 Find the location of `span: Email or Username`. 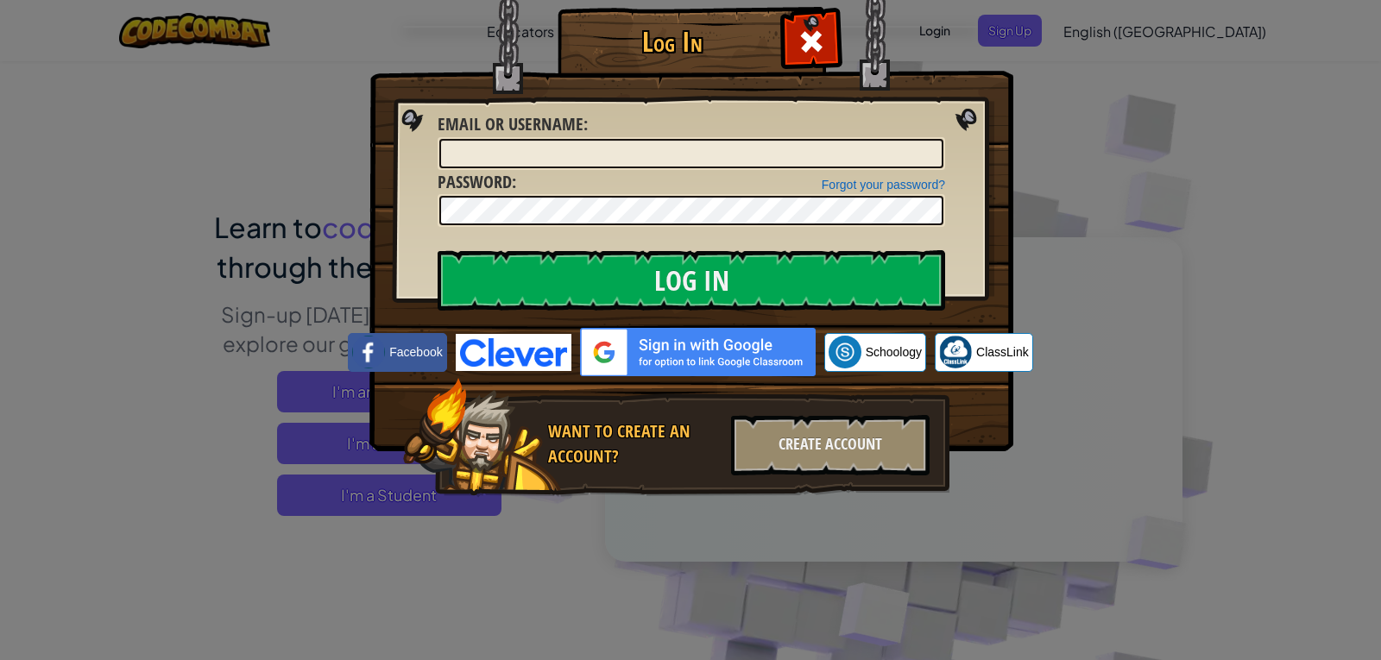

span: Email or Username is located at coordinates (510, 123).